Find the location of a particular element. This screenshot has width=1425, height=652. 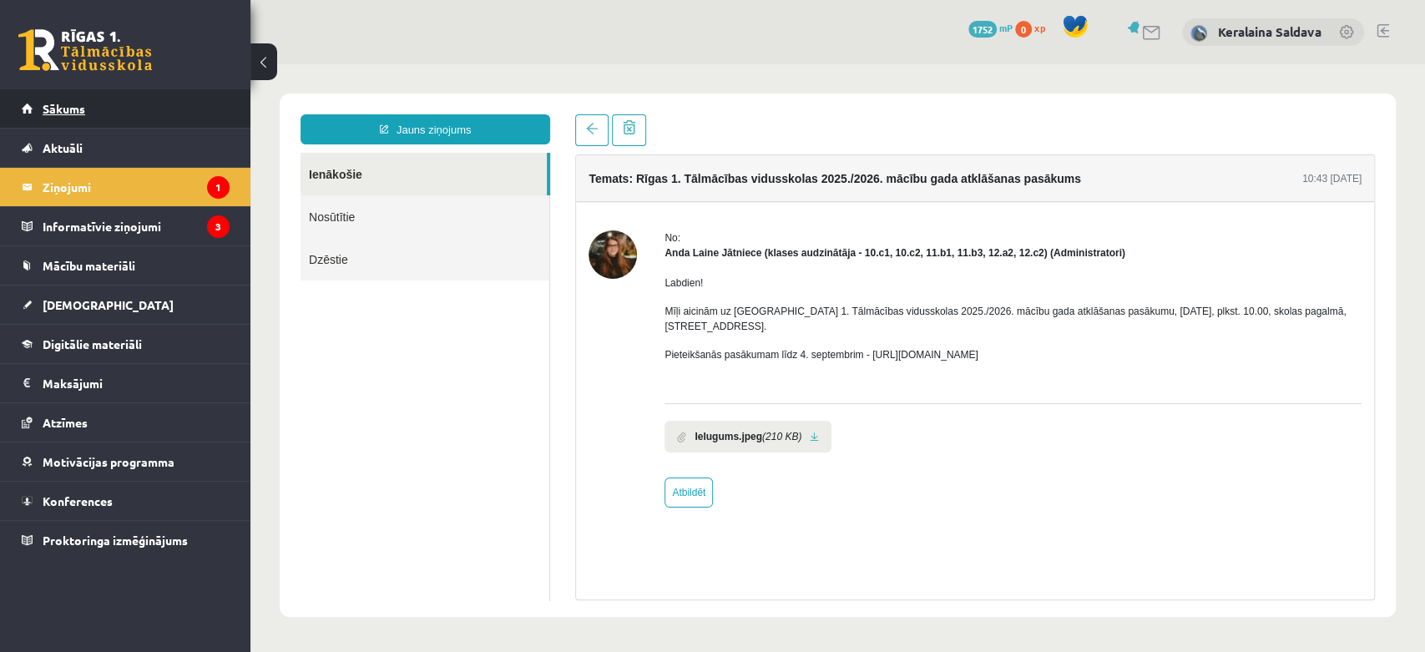

span: Konferences is located at coordinates (78, 501).